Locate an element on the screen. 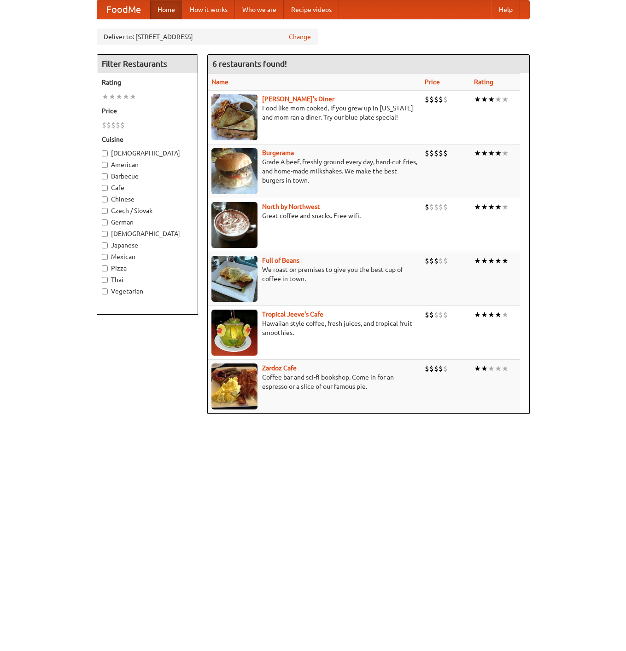  label: Barbecue is located at coordinates (147, 176).